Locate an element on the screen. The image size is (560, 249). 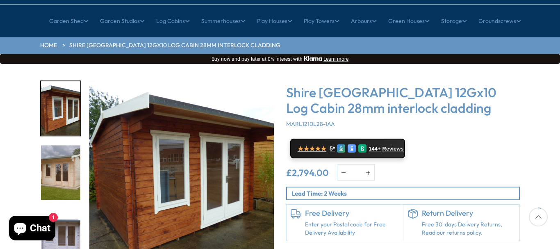
a: Garden Studios is located at coordinates (122, 21).